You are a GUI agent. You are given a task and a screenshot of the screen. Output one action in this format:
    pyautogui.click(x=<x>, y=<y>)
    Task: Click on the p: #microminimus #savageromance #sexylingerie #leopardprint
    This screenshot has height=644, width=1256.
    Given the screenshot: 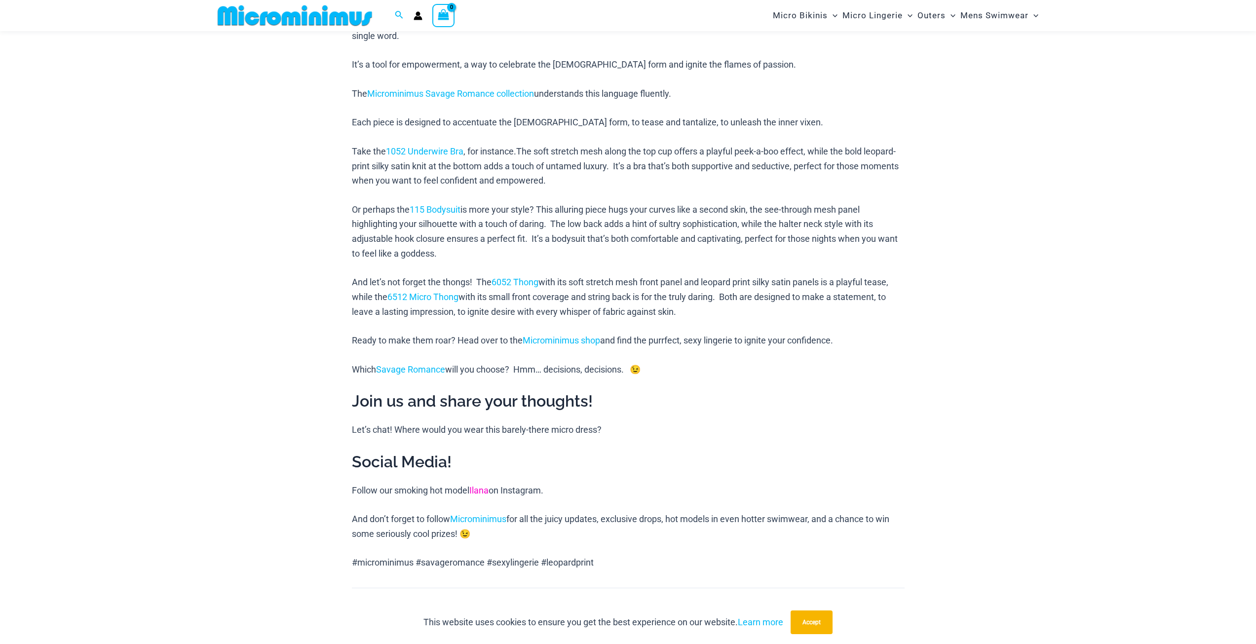 What is the action you would take?
    pyautogui.click(x=628, y=562)
    